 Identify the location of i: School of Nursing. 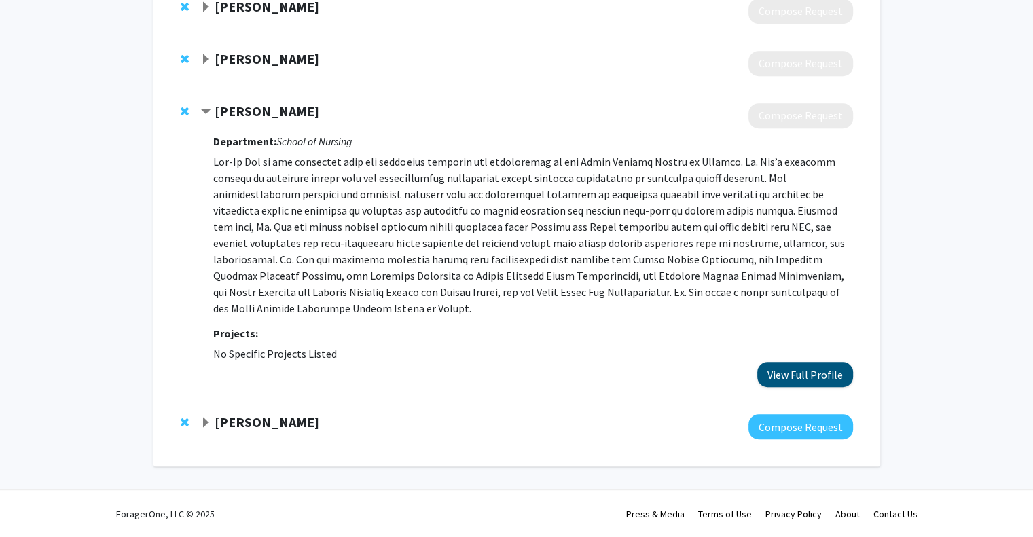
(315, 141).